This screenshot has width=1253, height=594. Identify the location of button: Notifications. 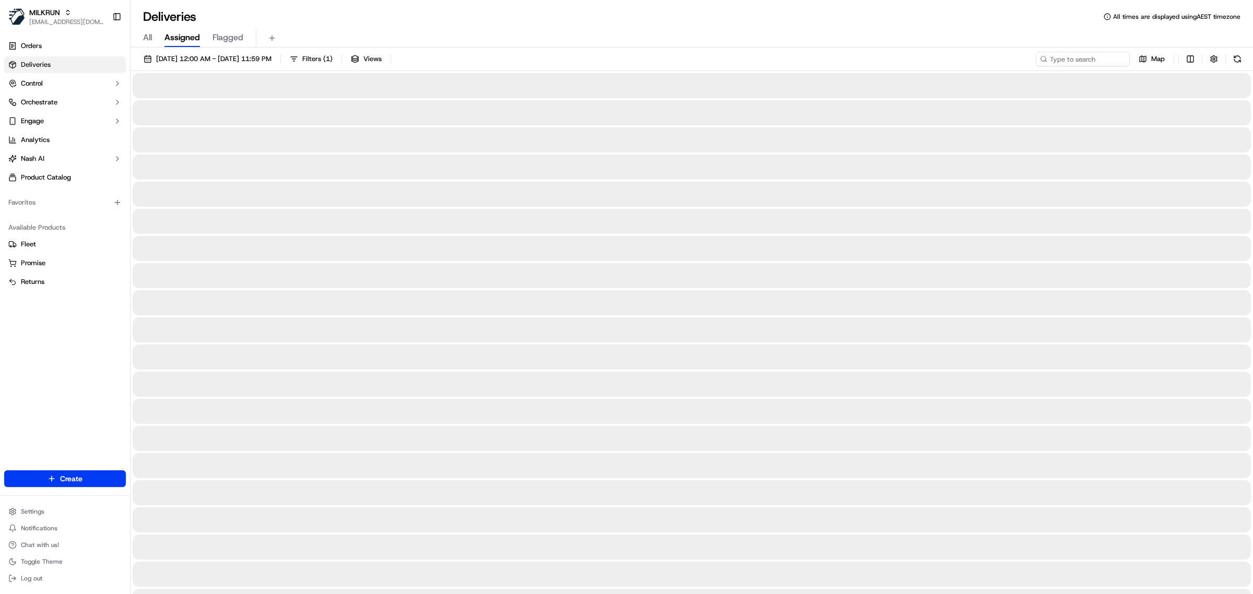
(65, 528).